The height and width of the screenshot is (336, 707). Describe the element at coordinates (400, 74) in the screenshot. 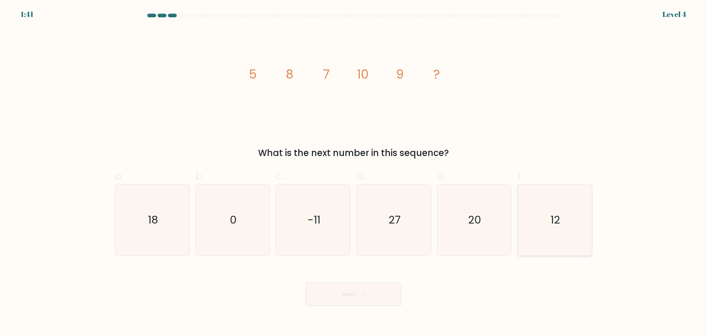

I see `tspan: 9` at that location.